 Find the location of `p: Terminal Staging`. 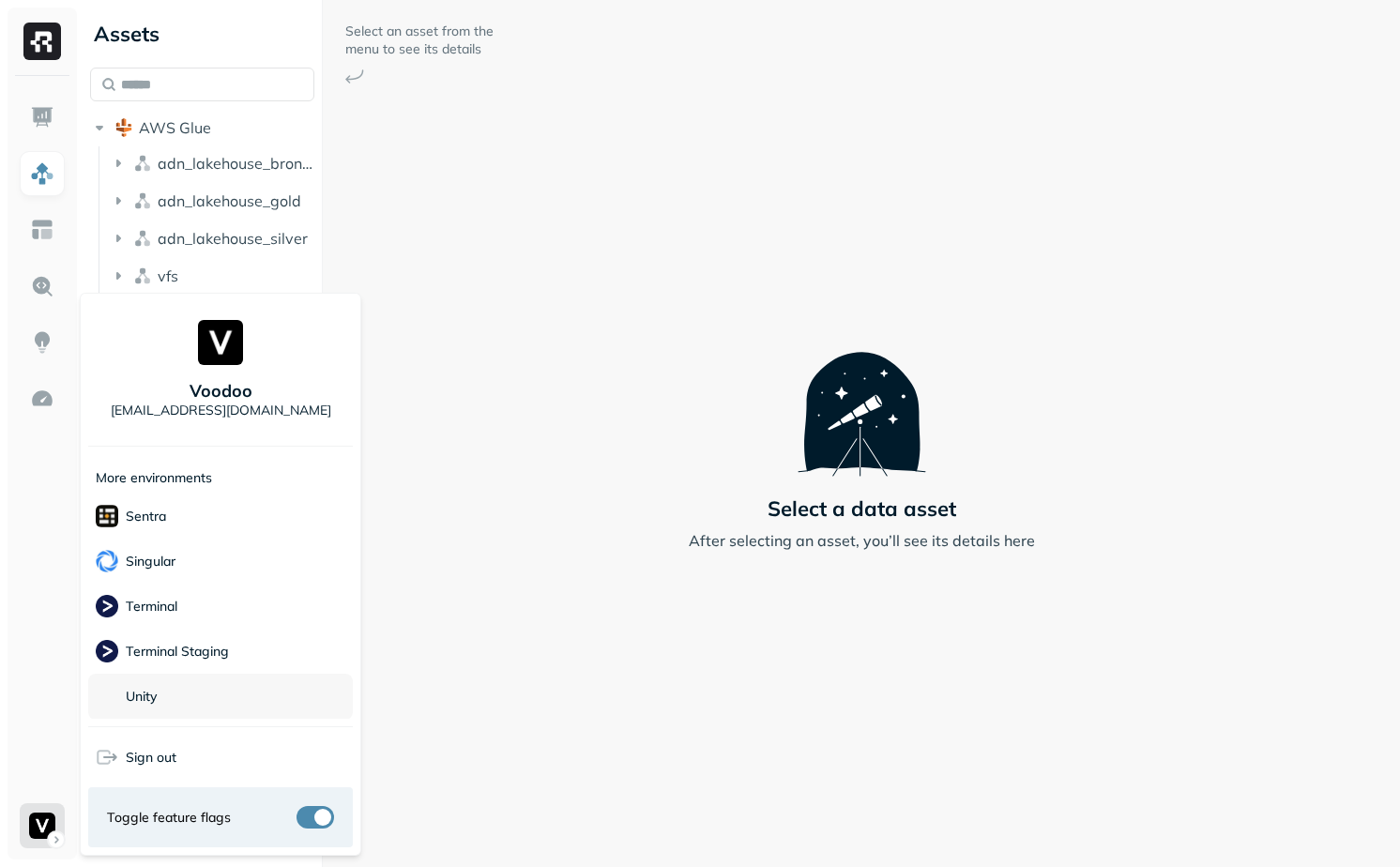

p: Terminal Staging is located at coordinates (177, 651).